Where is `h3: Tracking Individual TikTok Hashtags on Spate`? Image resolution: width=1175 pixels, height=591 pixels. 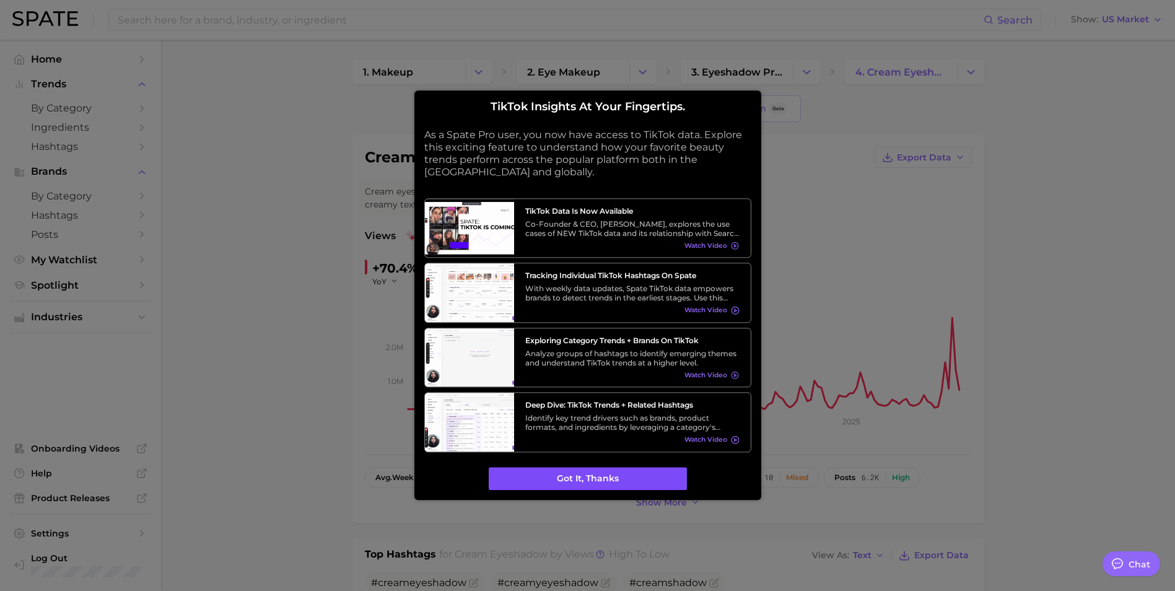 h3: Tracking Individual TikTok Hashtags on Spate is located at coordinates (632, 275).